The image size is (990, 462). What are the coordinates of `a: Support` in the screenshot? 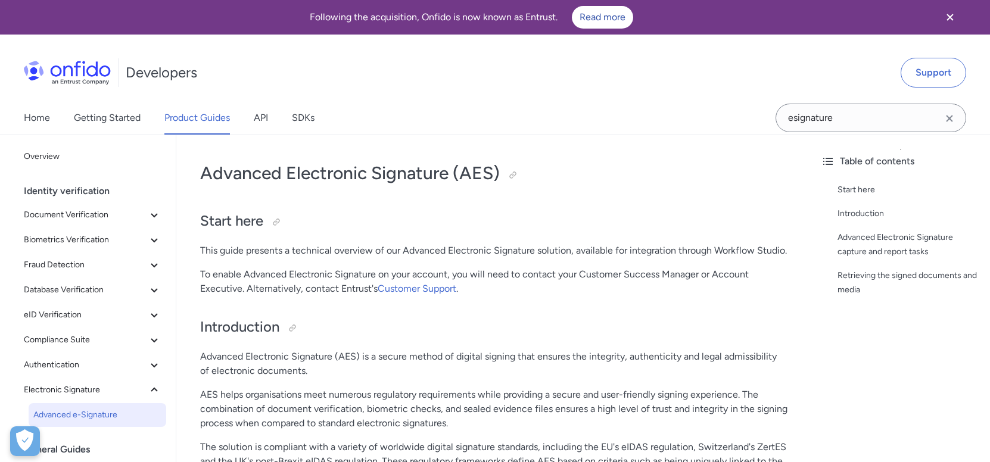 It's located at (933, 73).